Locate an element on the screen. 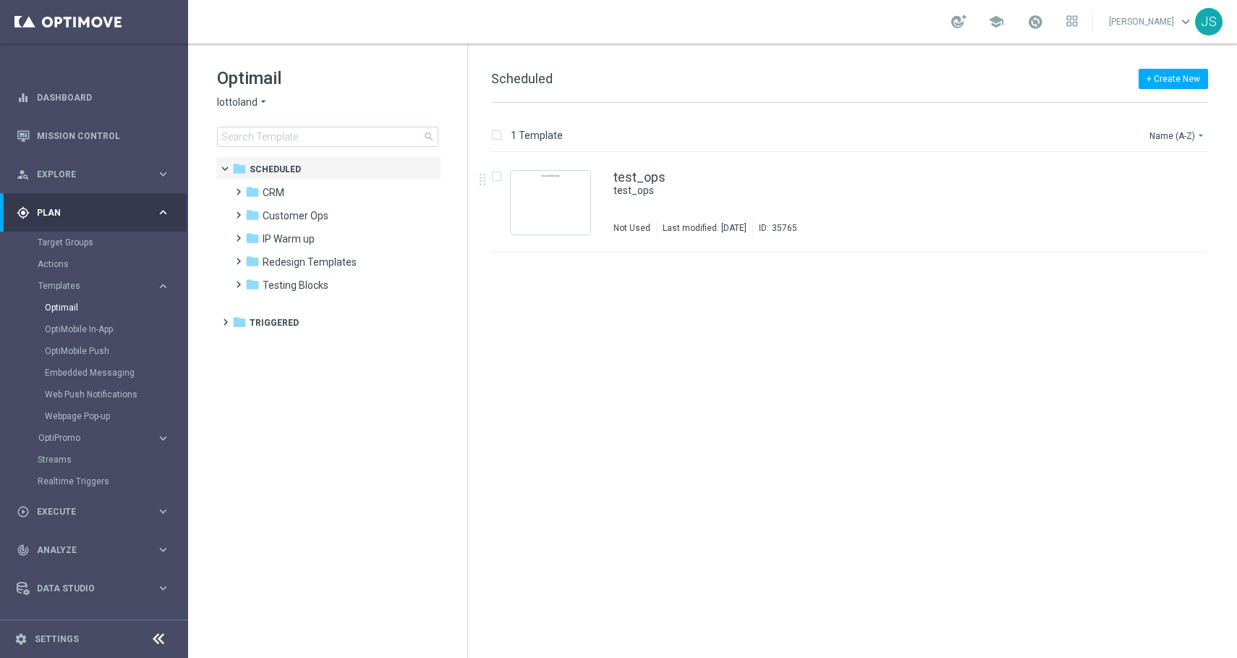 This screenshot has width=1237, height=658. div: Optimail is located at coordinates (116, 308).